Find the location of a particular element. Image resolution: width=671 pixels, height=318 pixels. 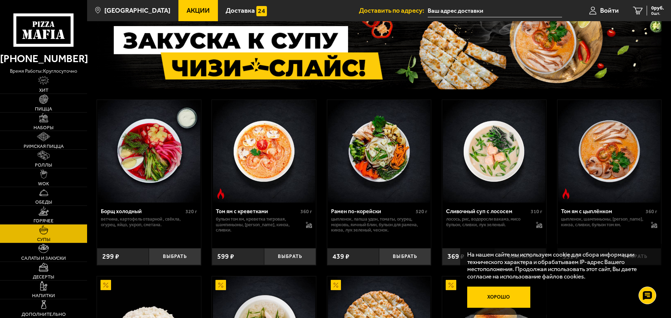

span: Доставить по адресу: is located at coordinates (393, 10).